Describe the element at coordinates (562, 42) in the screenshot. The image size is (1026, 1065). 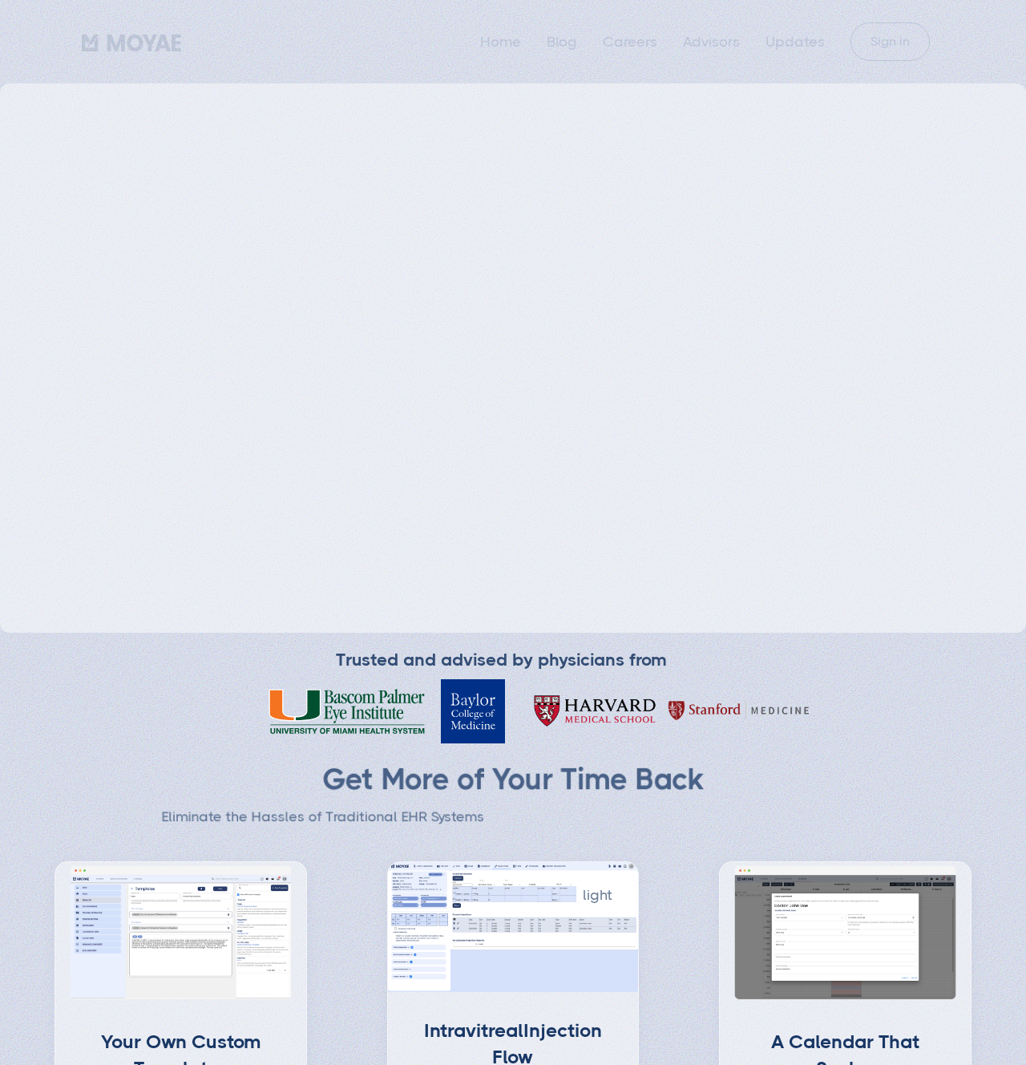
I see `a: Blog` at that location.